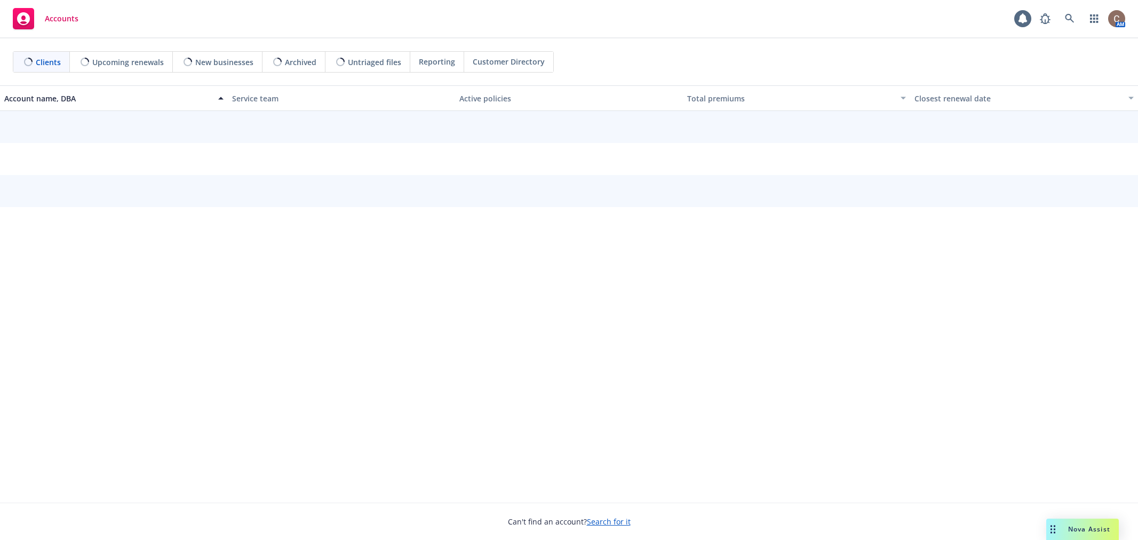 The height and width of the screenshot is (540, 1138). What do you see at coordinates (569, 98) in the screenshot?
I see `div: Active policies` at bounding box center [569, 98].